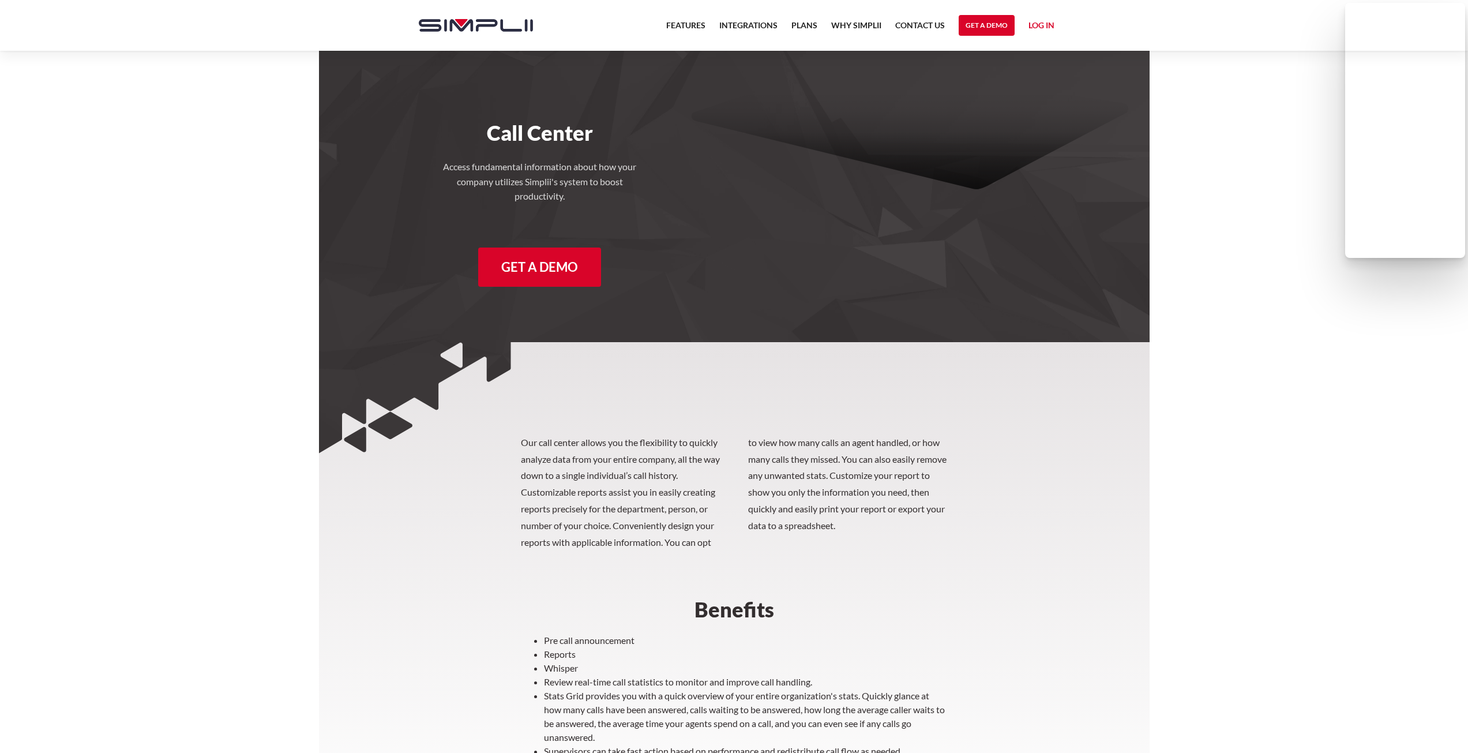 The width and height of the screenshot is (1468, 753). What do you see at coordinates (746, 668) in the screenshot?
I see `li: Whisper` at bounding box center [746, 668].